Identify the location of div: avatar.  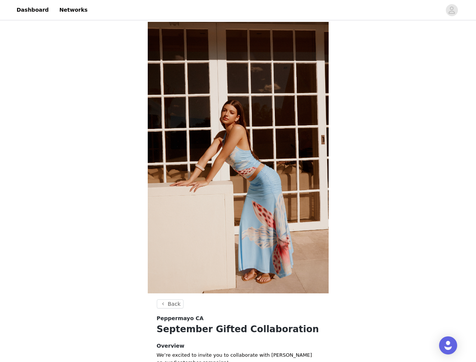
(451, 10).